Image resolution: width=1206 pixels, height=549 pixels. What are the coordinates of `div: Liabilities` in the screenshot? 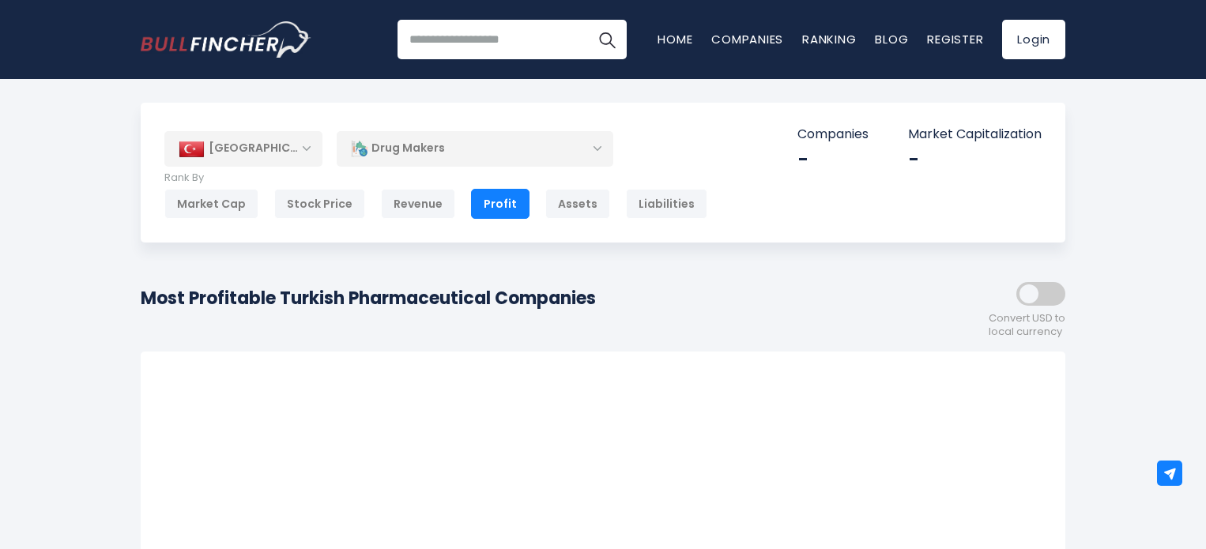 It's located at (666, 204).